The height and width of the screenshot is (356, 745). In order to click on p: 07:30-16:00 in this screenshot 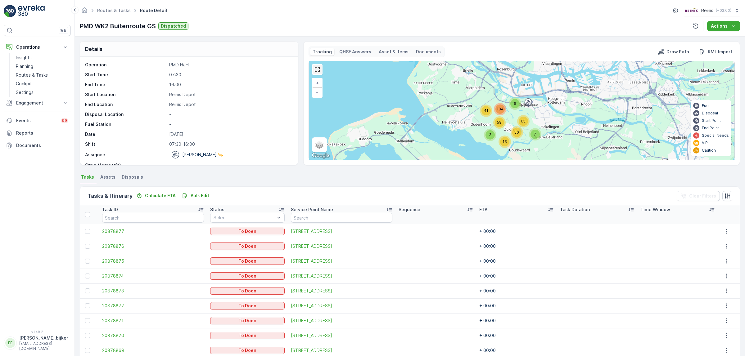, I will do `click(230, 144)`.